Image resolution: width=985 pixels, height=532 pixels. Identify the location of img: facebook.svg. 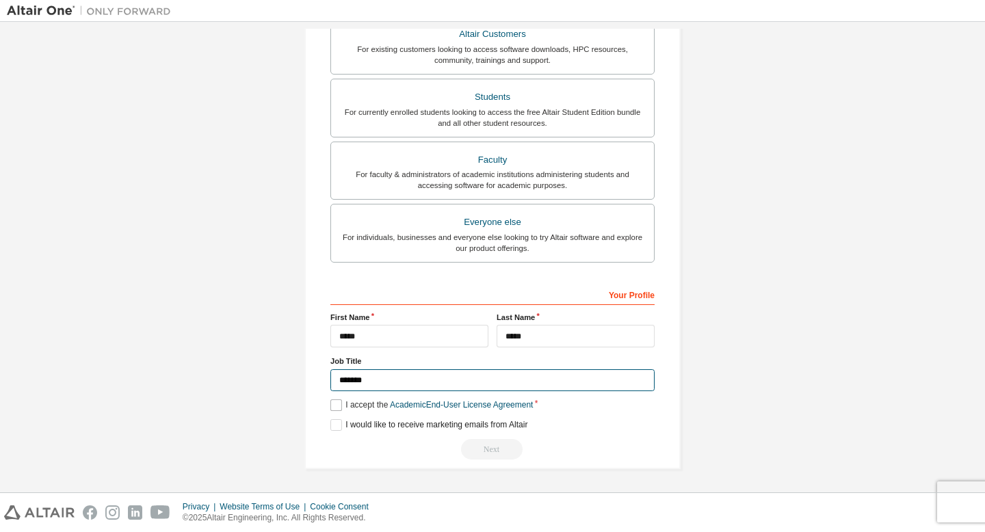
(90, 512).